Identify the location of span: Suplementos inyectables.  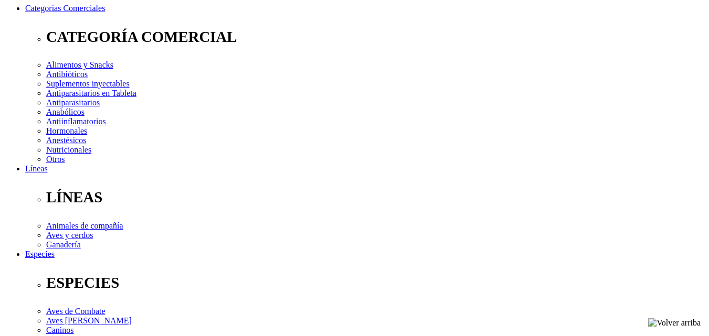
(88, 83).